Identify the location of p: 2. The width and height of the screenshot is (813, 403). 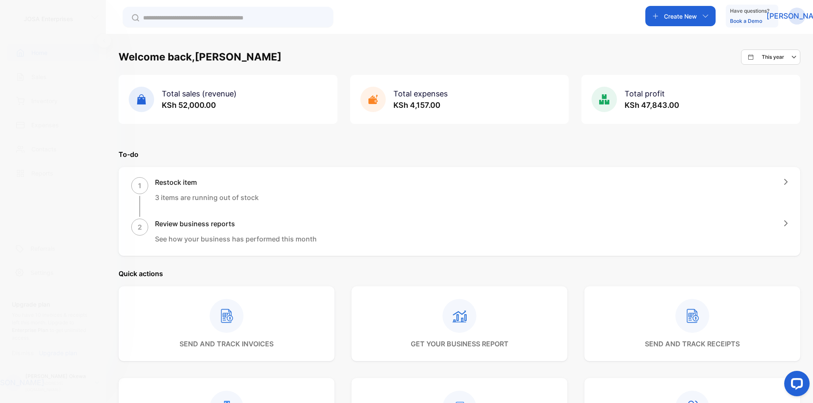
(140, 227).